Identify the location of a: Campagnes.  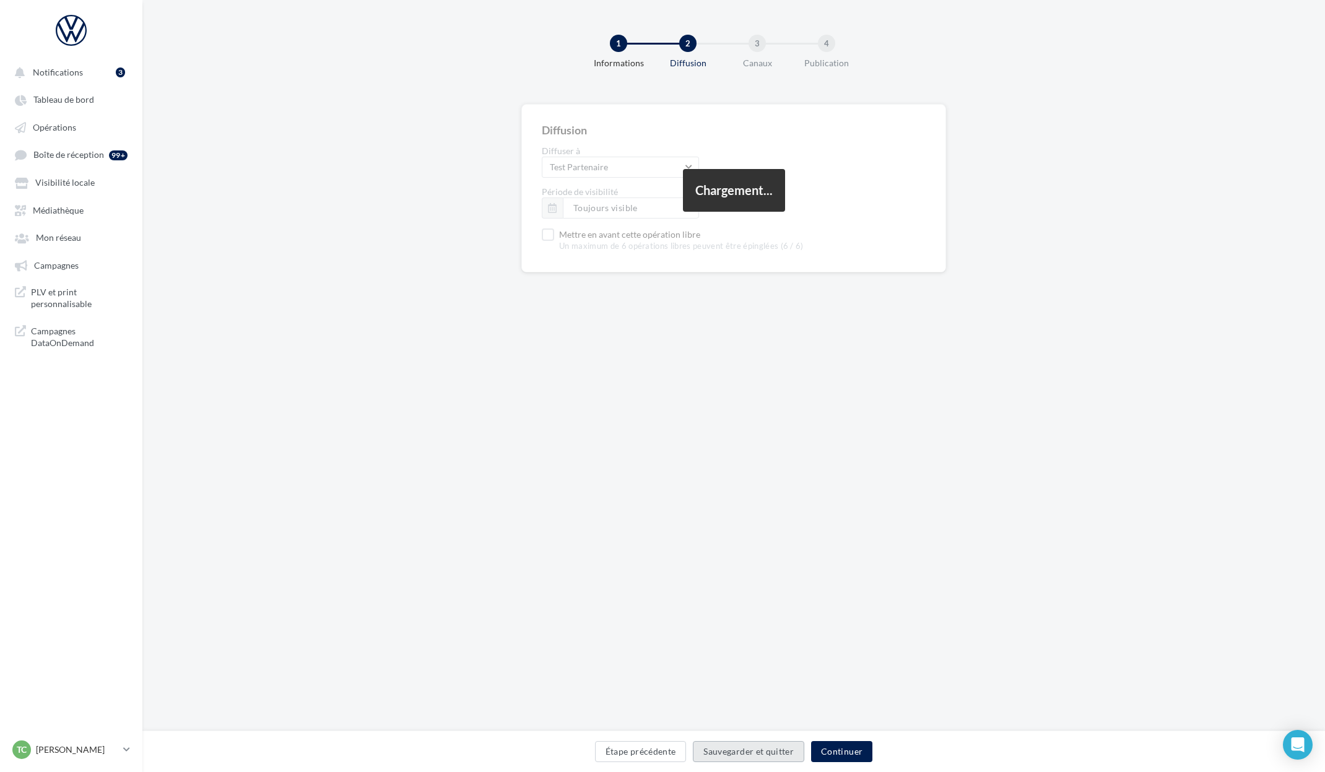
(71, 265).